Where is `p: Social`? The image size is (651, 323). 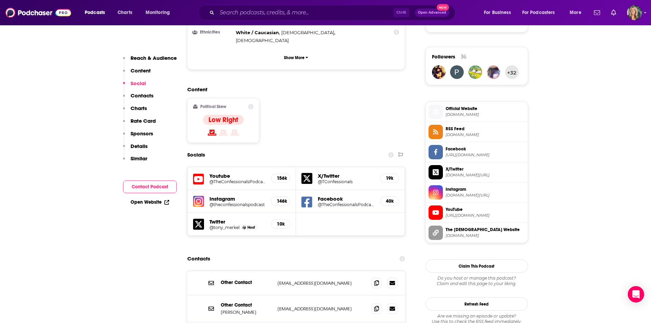 p: Social is located at coordinates (138, 83).